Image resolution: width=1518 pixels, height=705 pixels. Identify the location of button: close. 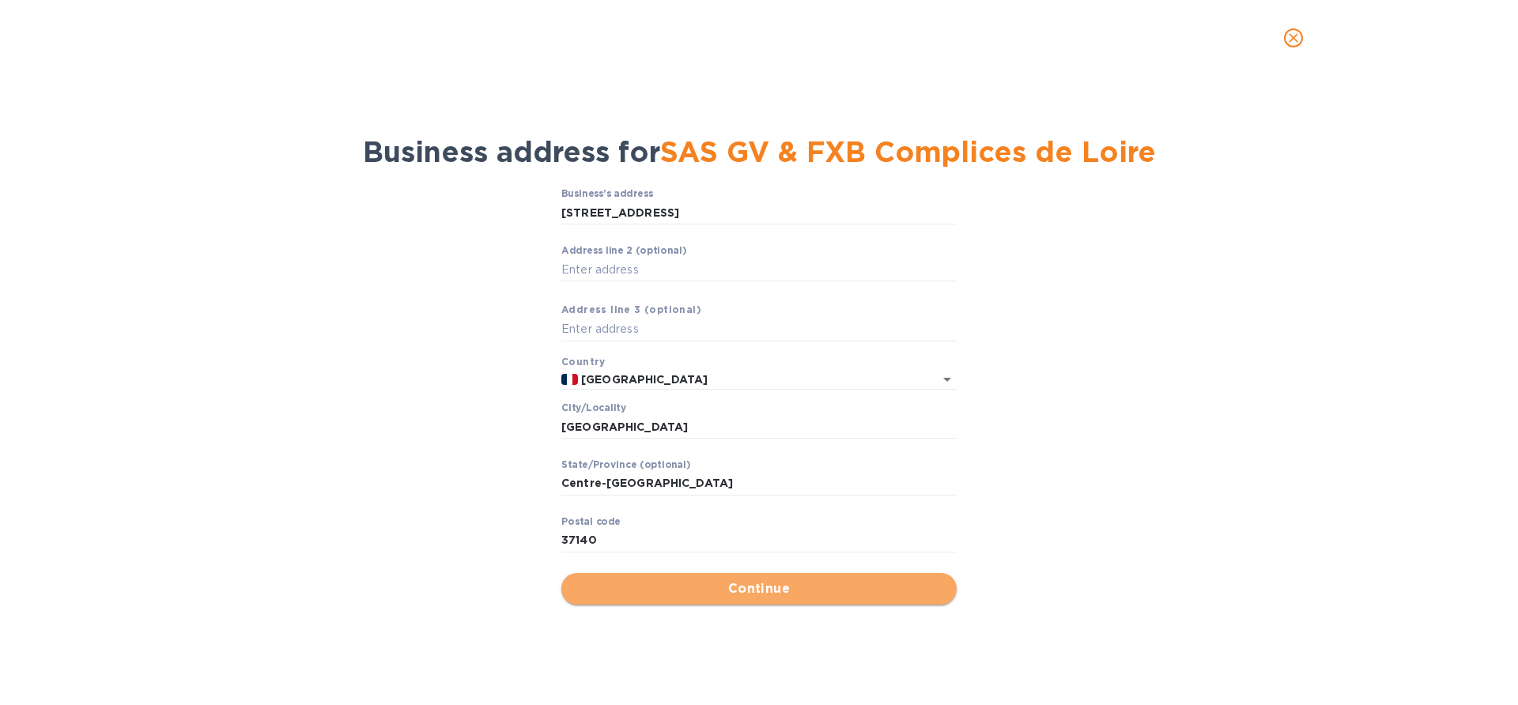
(1293, 38).